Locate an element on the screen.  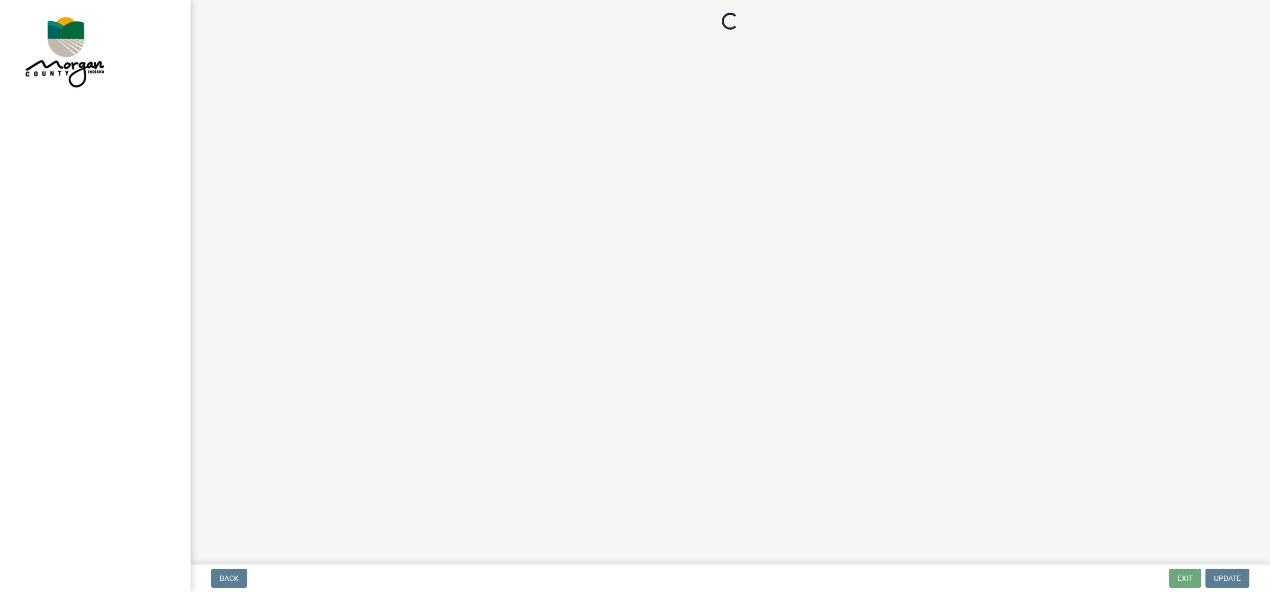
button: Back is located at coordinates (229, 579).